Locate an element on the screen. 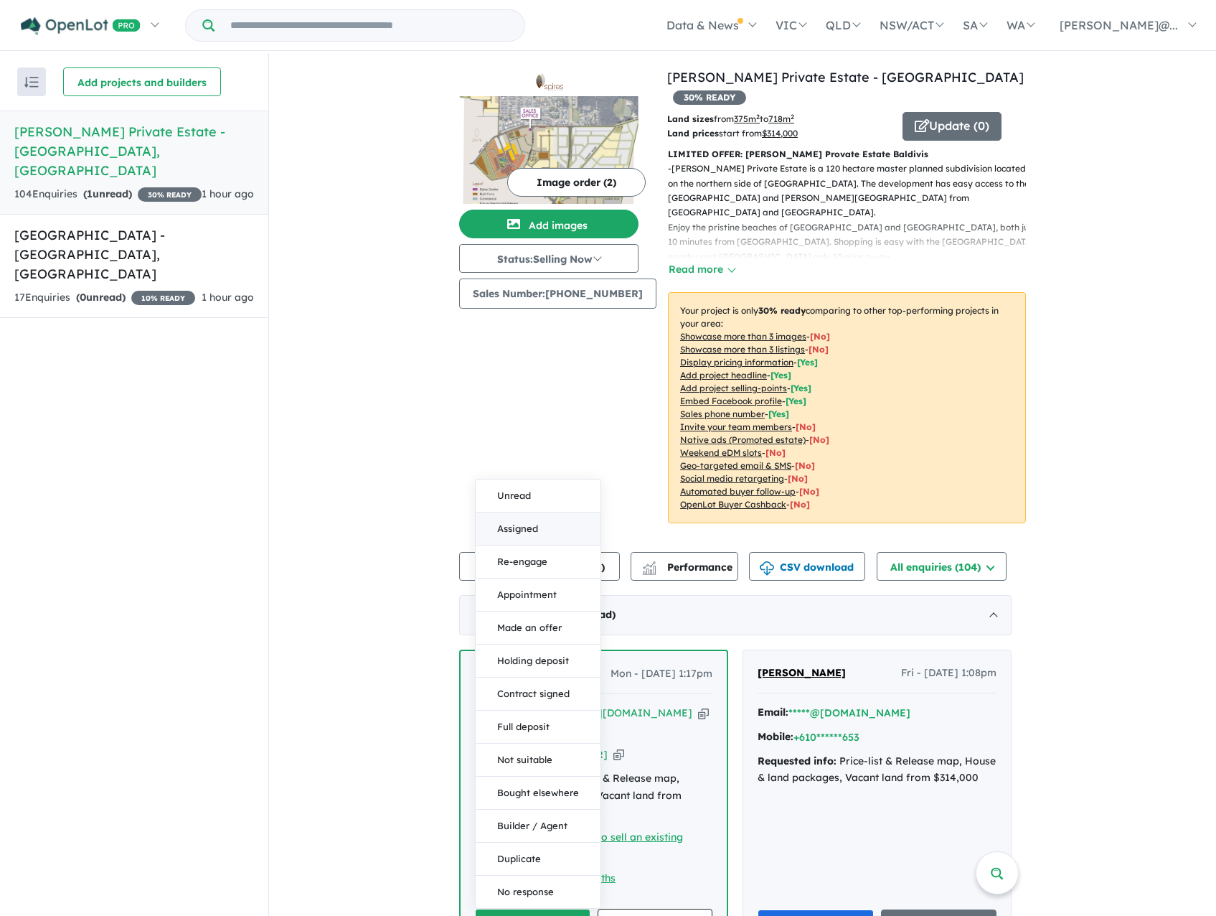  strong: Mobile: is located at coordinates (776, 736).